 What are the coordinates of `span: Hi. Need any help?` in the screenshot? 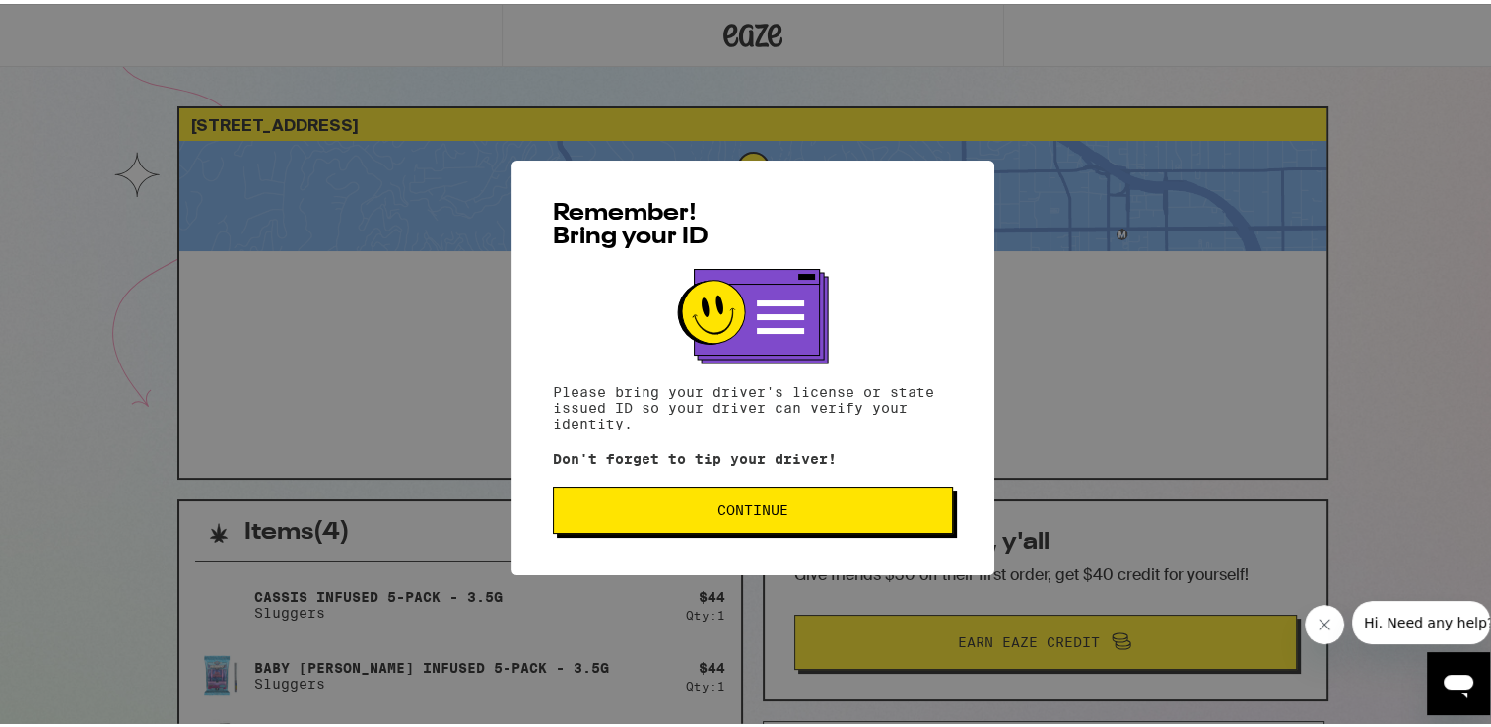 It's located at (77, 22).